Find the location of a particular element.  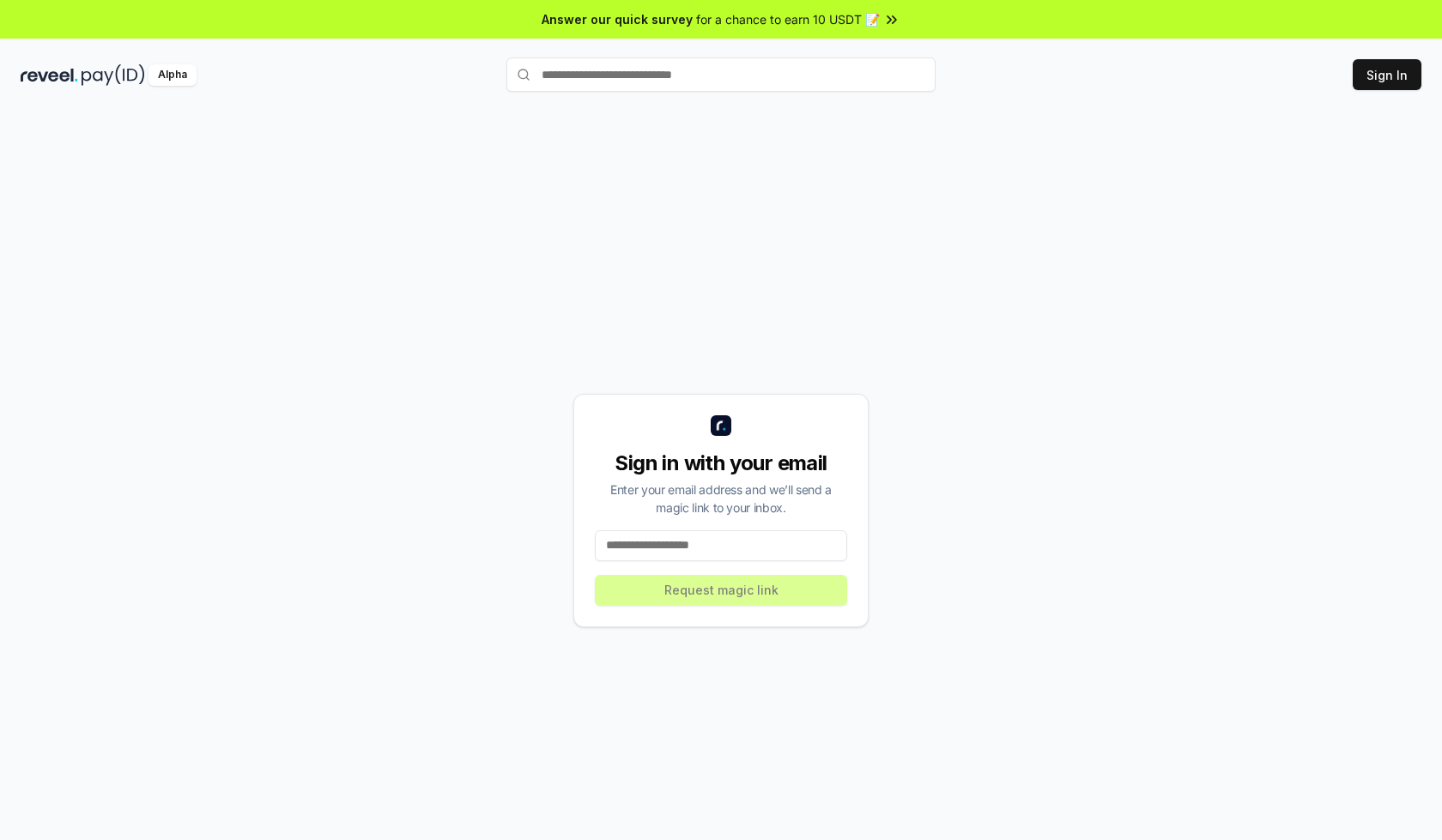

div: Enter your email address and we’ll send a magic link to your inbox. is located at coordinates (721, 499).